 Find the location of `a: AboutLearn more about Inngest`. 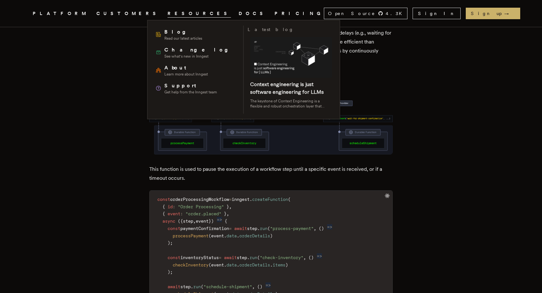

a: AboutLearn more about Inngest is located at coordinates (196, 70).